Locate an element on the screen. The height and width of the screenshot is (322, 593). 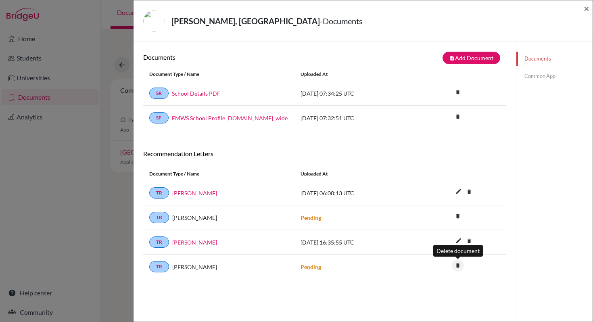
a: School Details PDF is located at coordinates (196, 93).